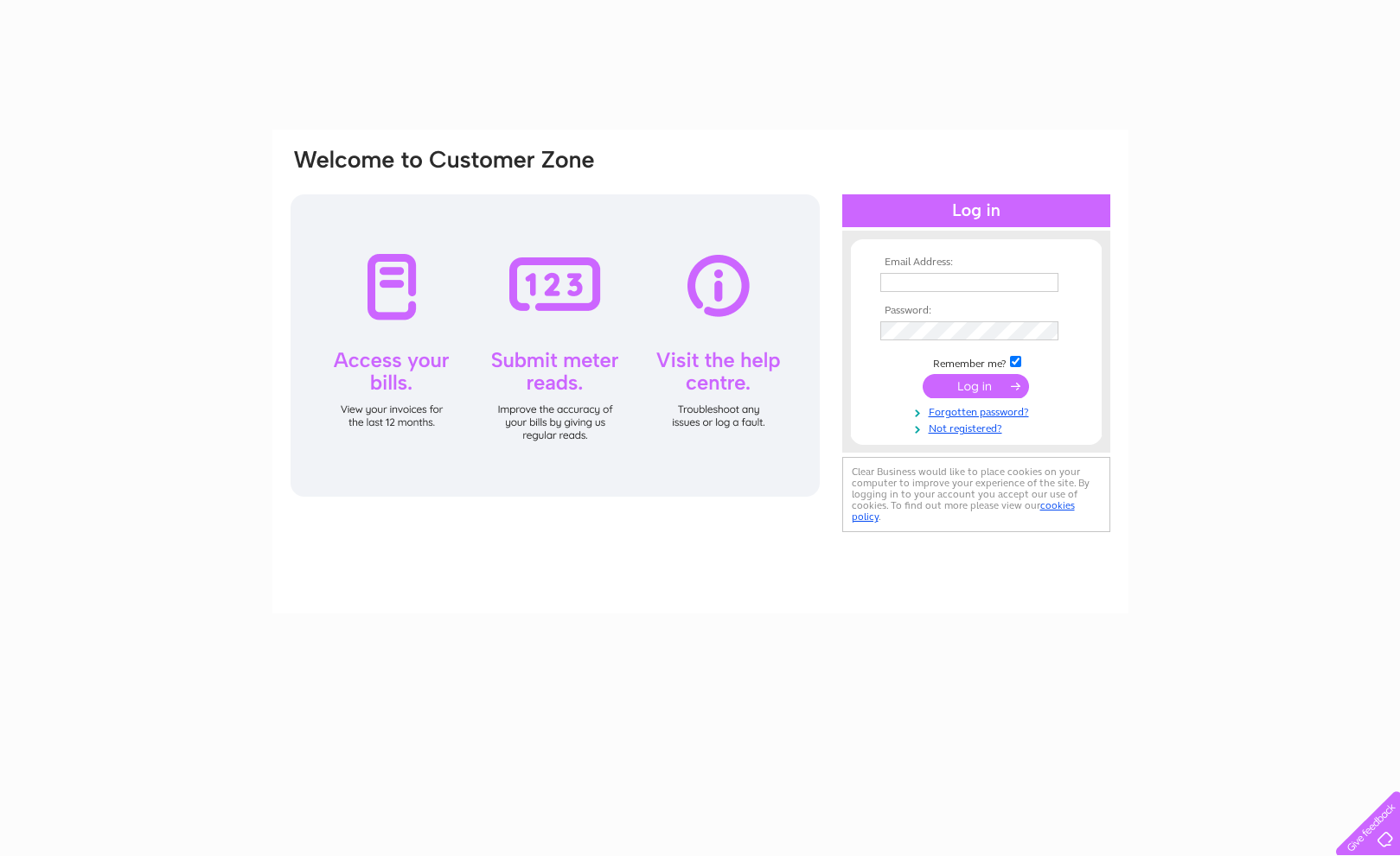 The width and height of the screenshot is (1400, 856). What do you see at coordinates (963, 511) in the screenshot?
I see `a: cookies policy` at bounding box center [963, 511].